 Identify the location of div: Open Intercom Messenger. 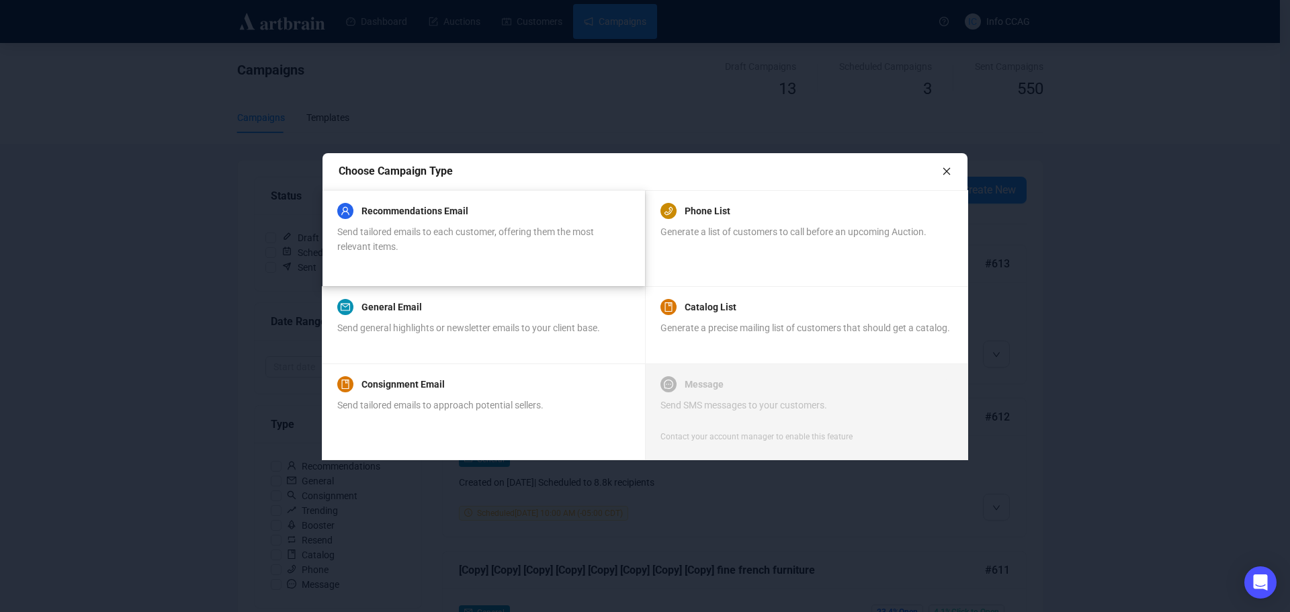
(1260, 582).